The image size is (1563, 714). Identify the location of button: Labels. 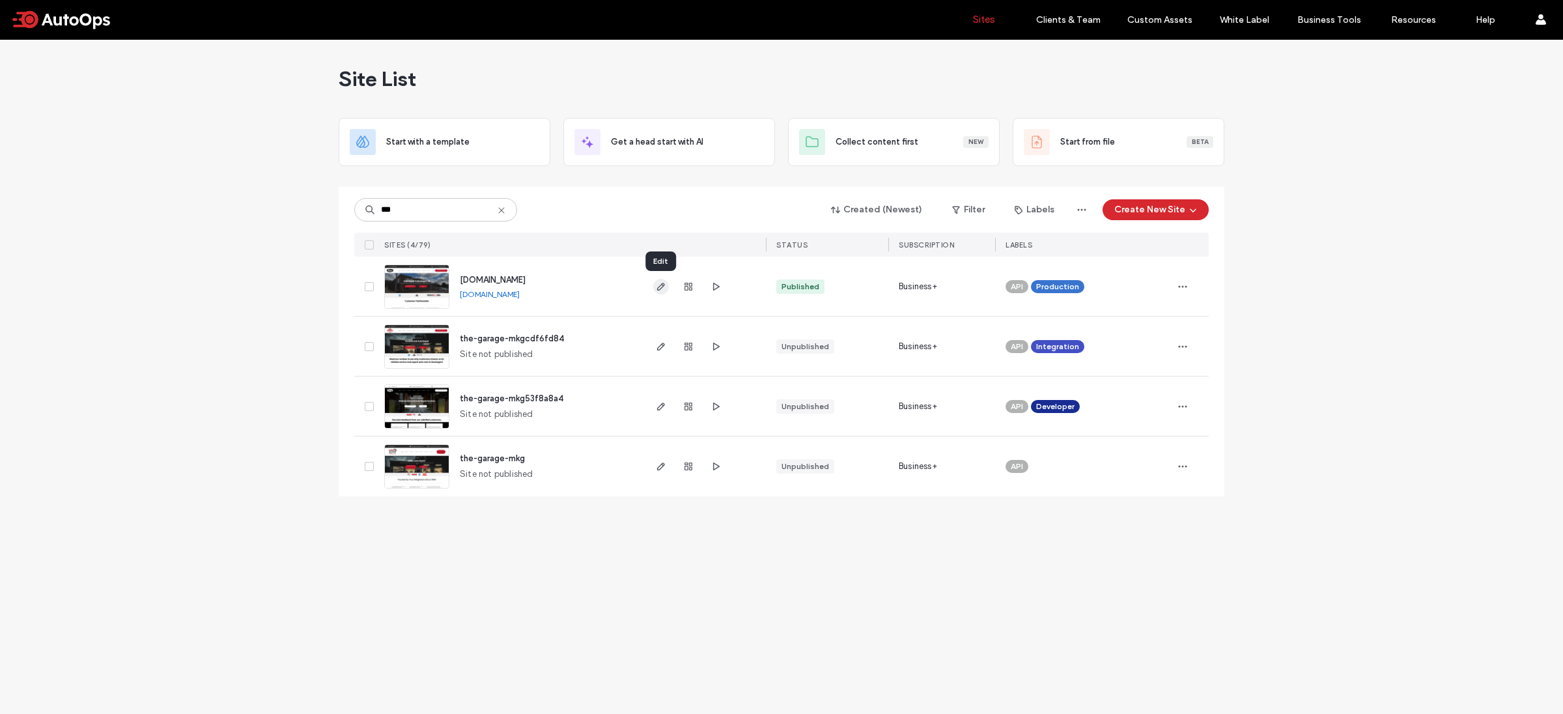
(1034, 210).